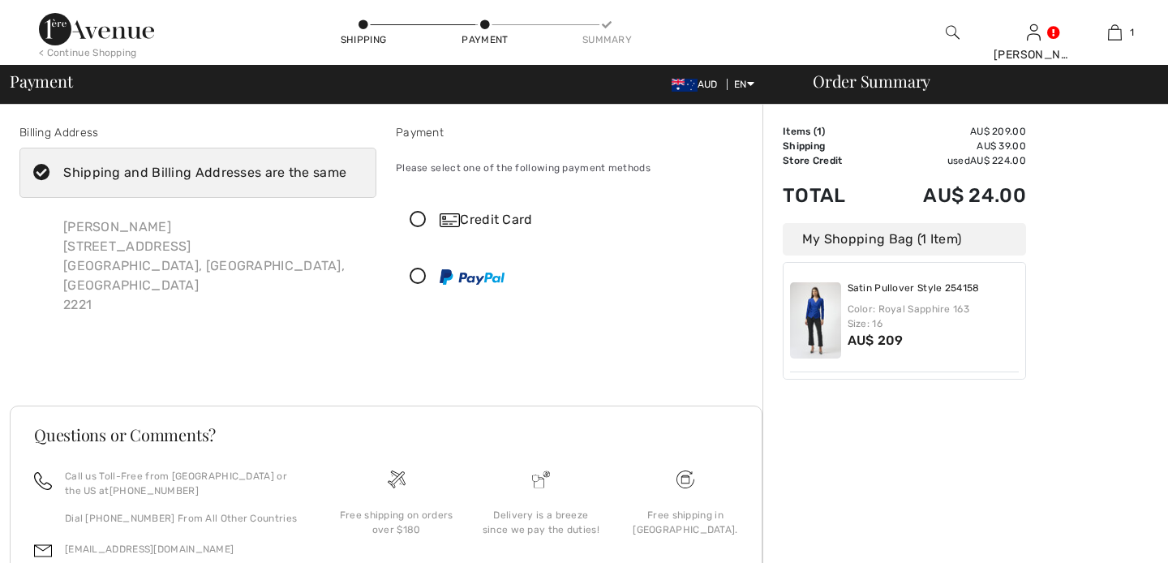  Describe the element at coordinates (829, 131) in the screenshot. I see `td: Items ( )` at that location.